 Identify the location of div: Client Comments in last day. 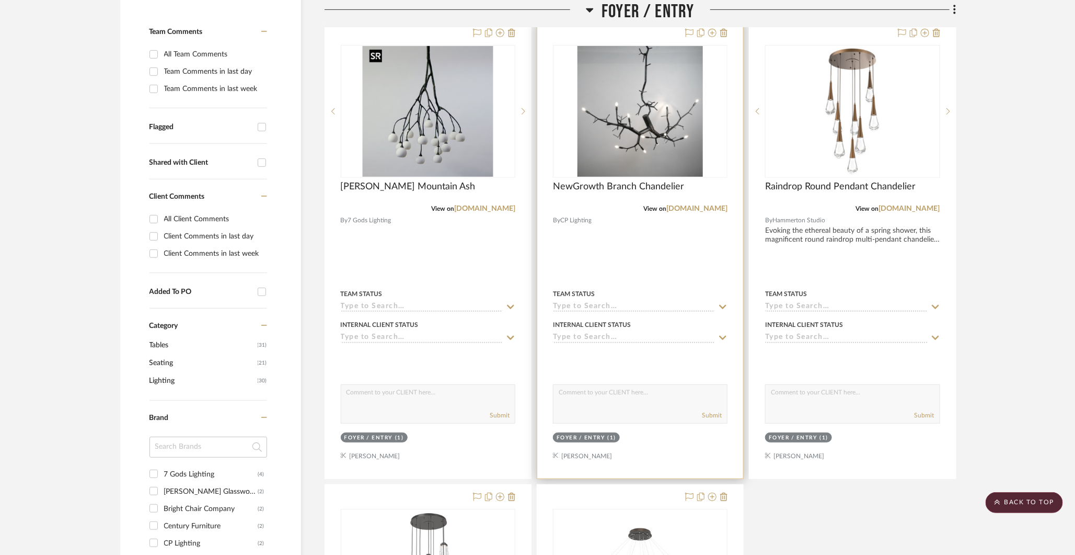
(214, 236).